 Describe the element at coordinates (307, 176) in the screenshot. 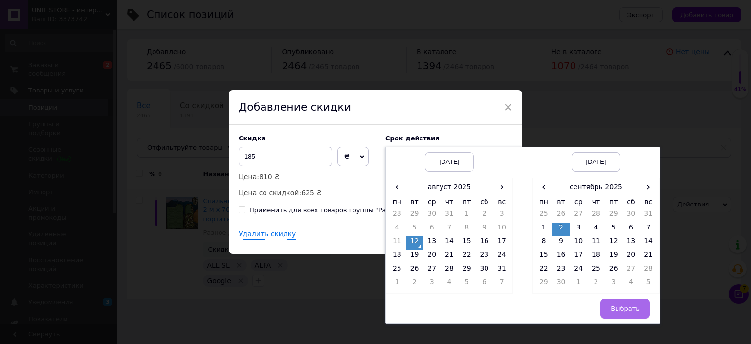

I see `p: Цена:` at that location.